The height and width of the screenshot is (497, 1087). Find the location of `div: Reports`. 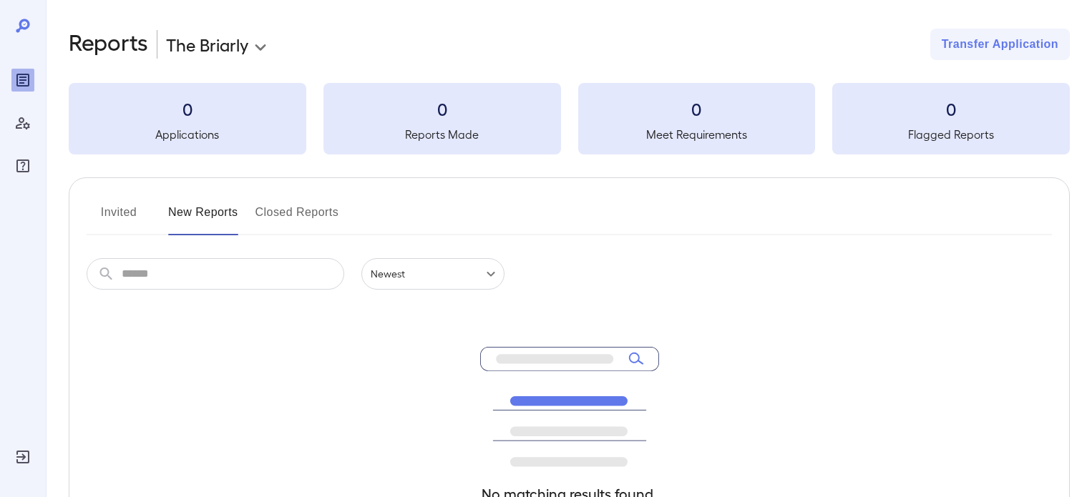

div: Reports is located at coordinates (23, 80).